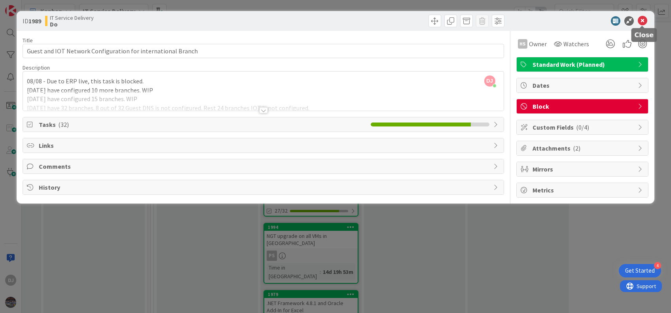 The width and height of the screenshot is (671, 313). I want to click on b: Do, so click(72, 24).